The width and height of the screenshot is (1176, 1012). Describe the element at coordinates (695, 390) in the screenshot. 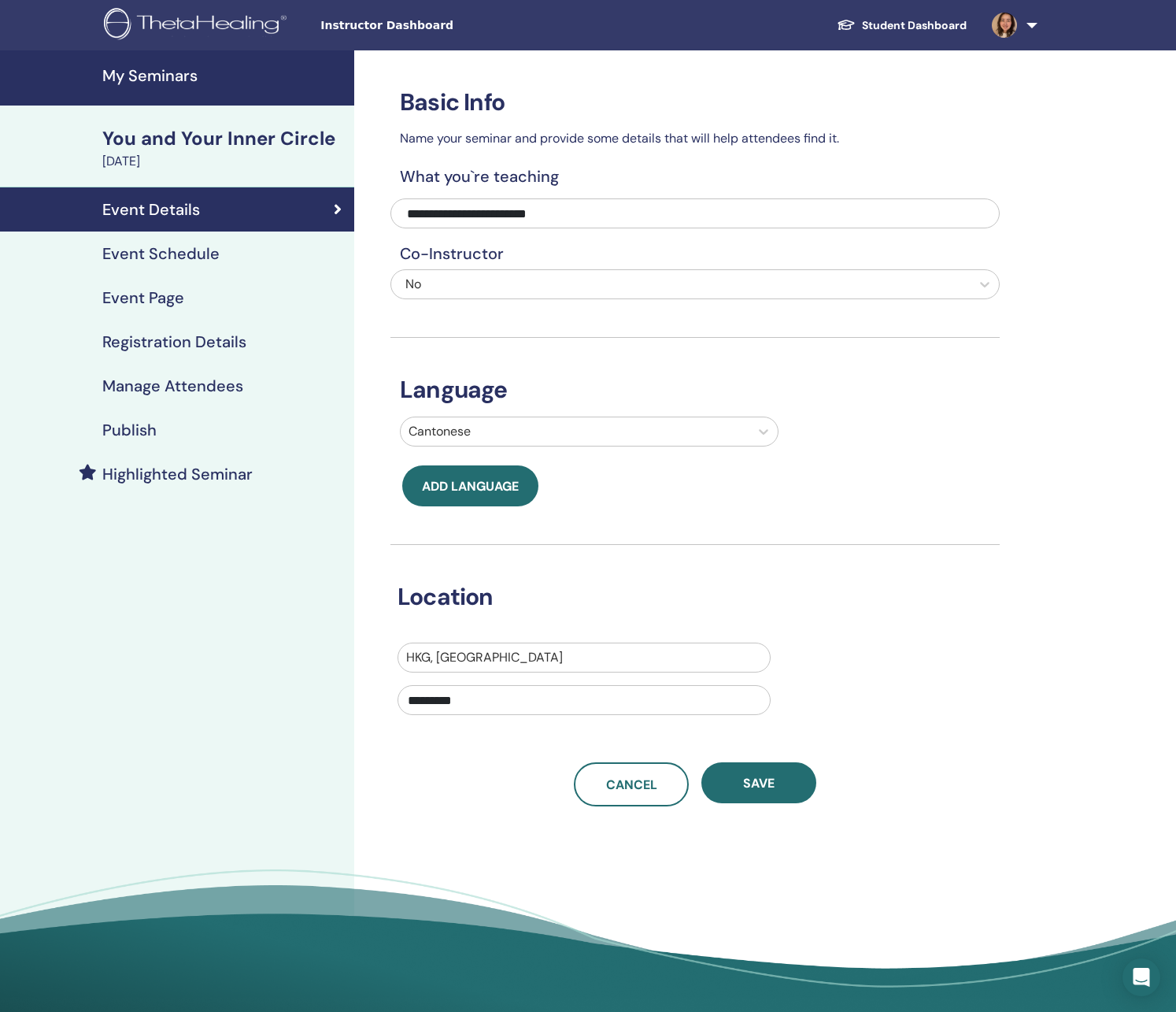

I see `h3: Language` at that location.